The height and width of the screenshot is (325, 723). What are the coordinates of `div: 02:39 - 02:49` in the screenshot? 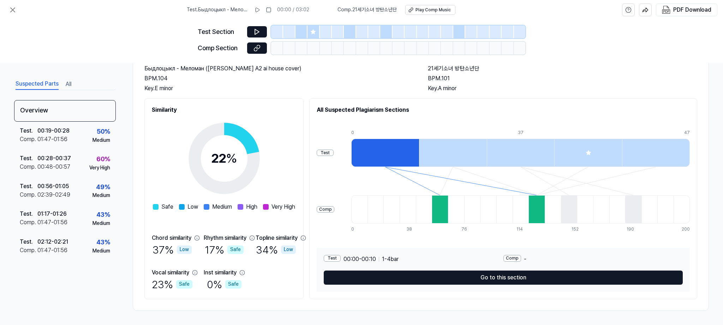 It's located at (54, 195).